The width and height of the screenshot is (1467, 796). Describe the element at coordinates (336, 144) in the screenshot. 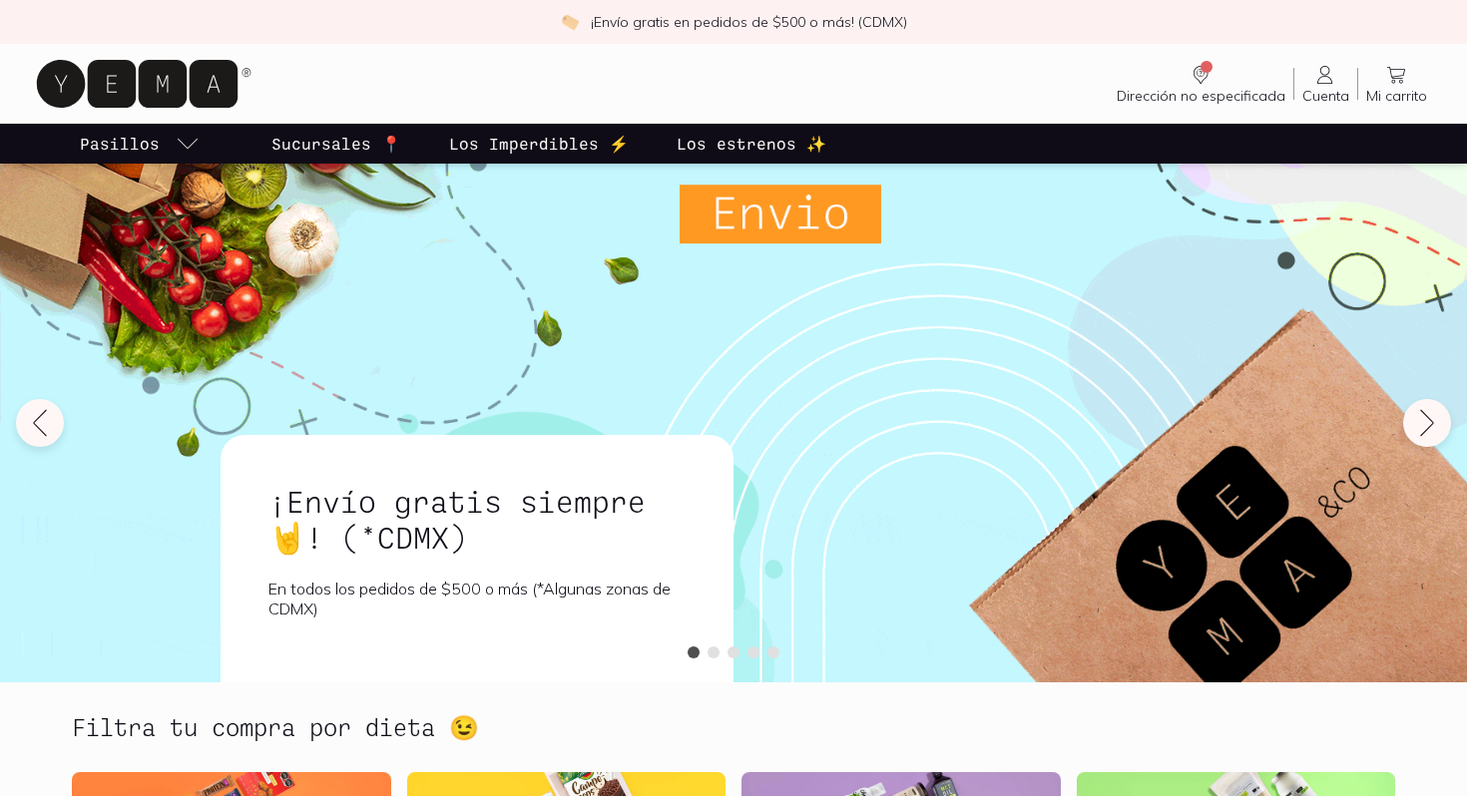

I see `a: Sucursales 📍` at that location.